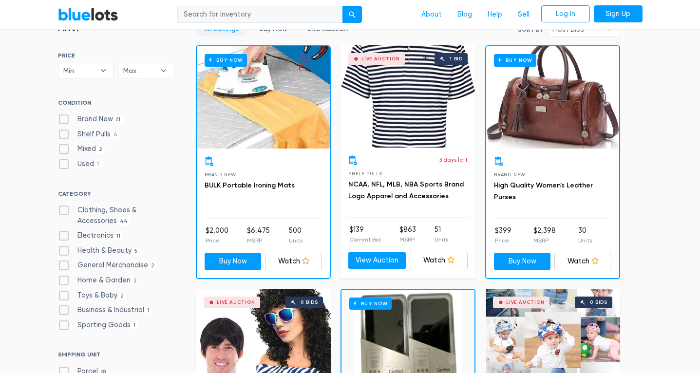 Image resolution: width=700 pixels, height=373 pixels. What do you see at coordinates (408, 234) in the screenshot?
I see `li: $863` at bounding box center [408, 234].